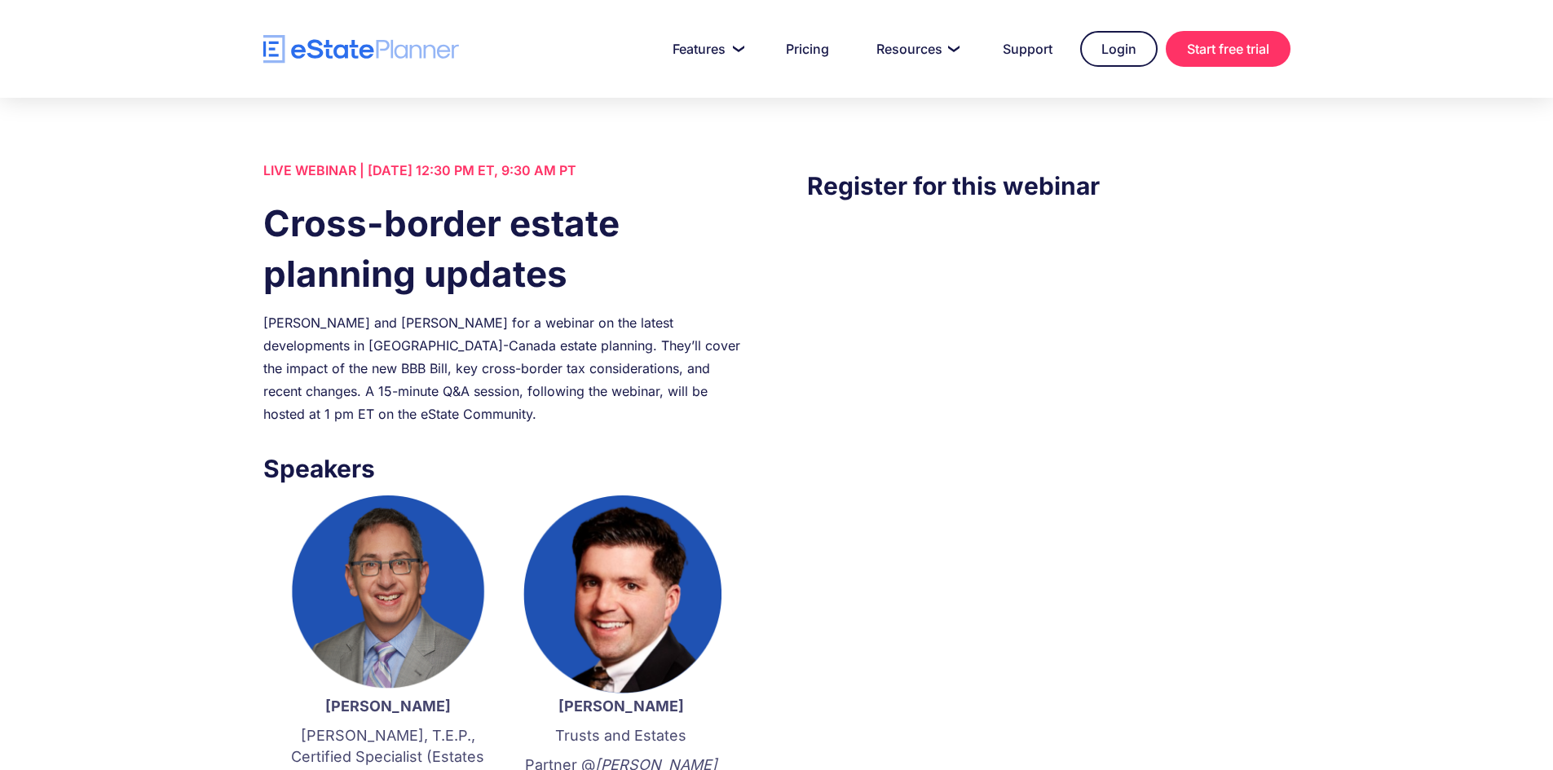 This screenshot has width=1553, height=770. What do you see at coordinates (1228, 49) in the screenshot?
I see `a: Start free trial` at bounding box center [1228, 49].